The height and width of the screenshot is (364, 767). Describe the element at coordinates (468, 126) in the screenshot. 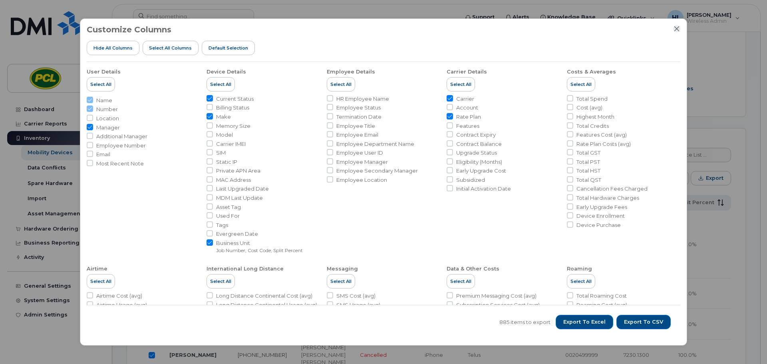

I see `span: Features` at that location.